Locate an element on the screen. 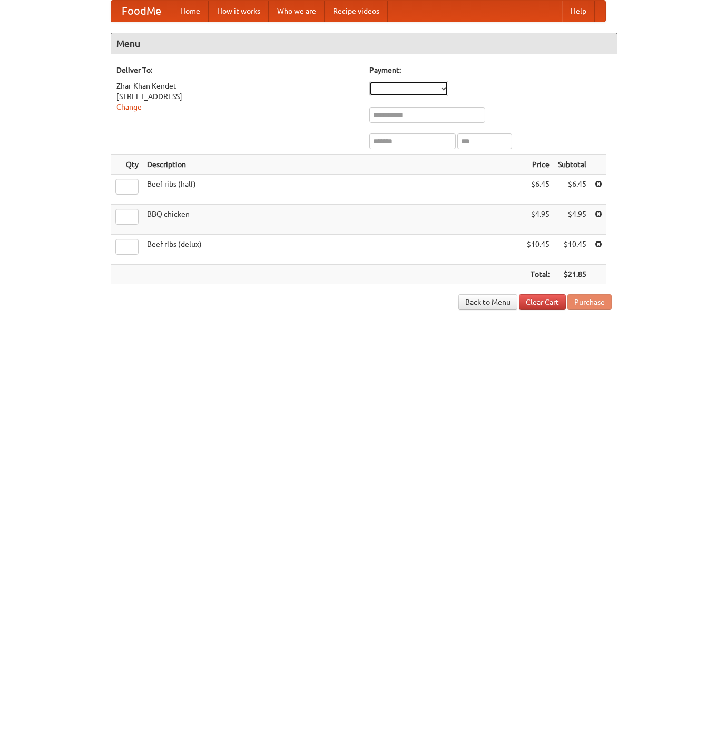 Image resolution: width=716 pixels, height=746 pixels. button: Purchase is located at coordinates (590, 302).